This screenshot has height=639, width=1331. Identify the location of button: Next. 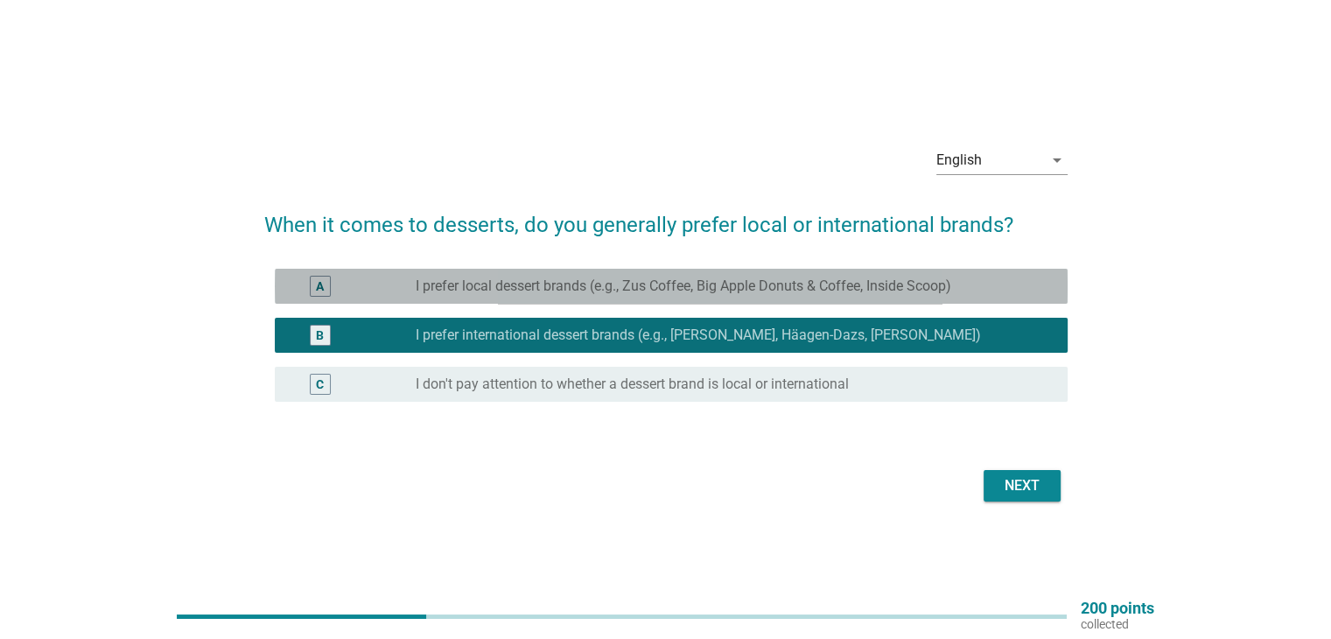
(1022, 486).